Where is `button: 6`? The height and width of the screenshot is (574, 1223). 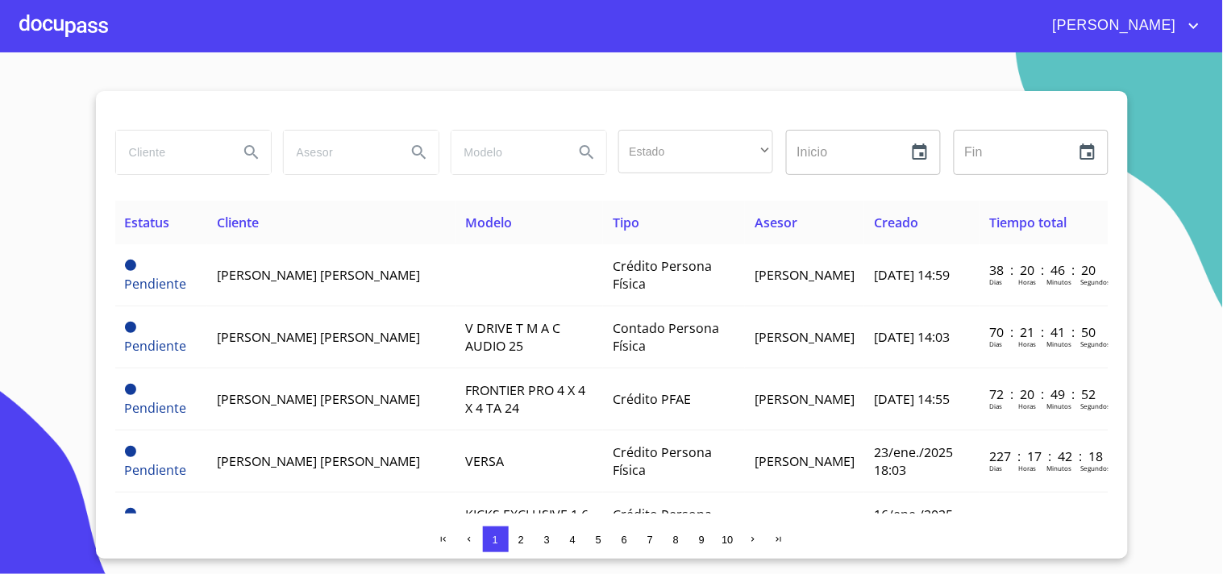 button: 6 is located at coordinates (625, 539).